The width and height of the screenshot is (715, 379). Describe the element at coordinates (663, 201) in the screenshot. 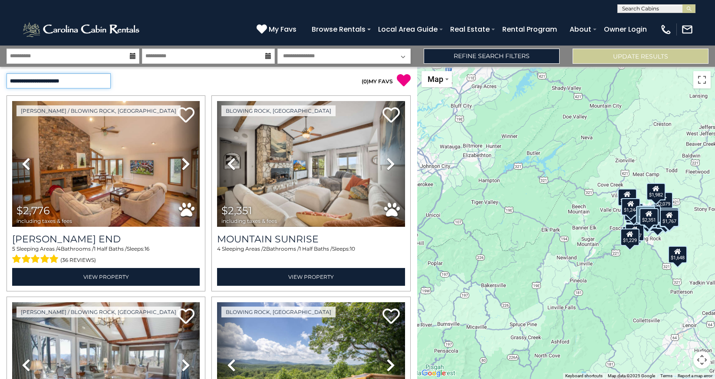

I see `div: $2,079` at that location.